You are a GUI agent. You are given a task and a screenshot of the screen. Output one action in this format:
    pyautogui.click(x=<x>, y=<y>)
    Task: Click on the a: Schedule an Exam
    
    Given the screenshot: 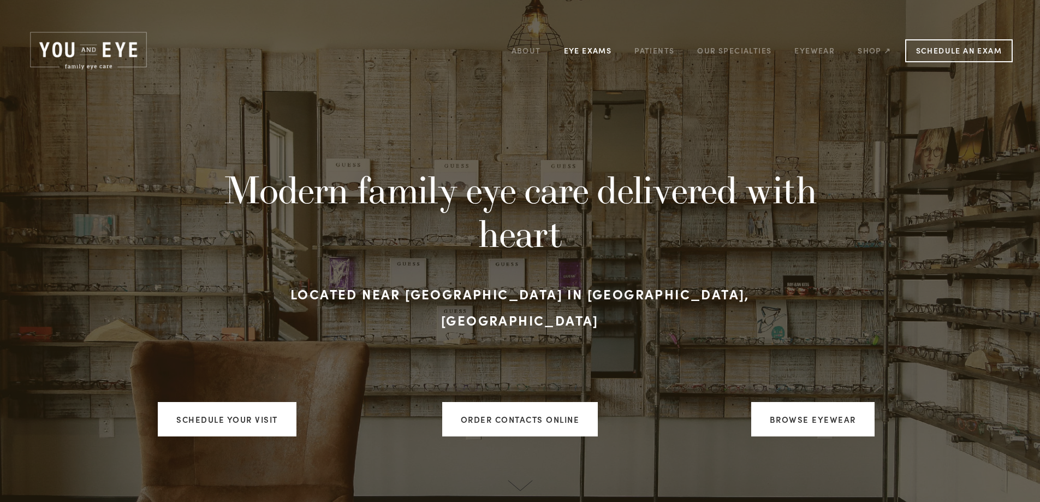 What is the action you would take?
    pyautogui.click(x=959, y=51)
    